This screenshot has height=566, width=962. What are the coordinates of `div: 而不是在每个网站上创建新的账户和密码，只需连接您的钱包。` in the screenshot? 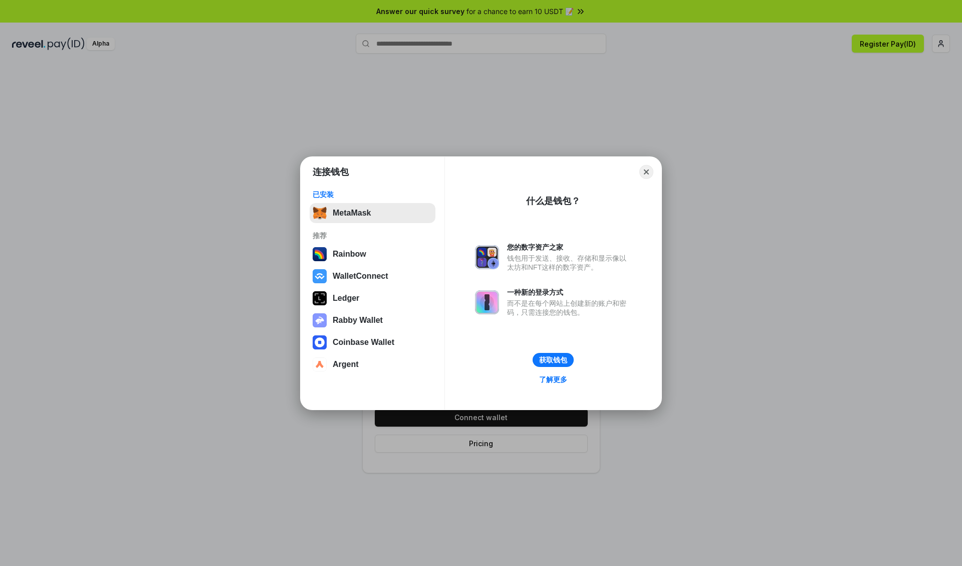 It's located at (569, 308).